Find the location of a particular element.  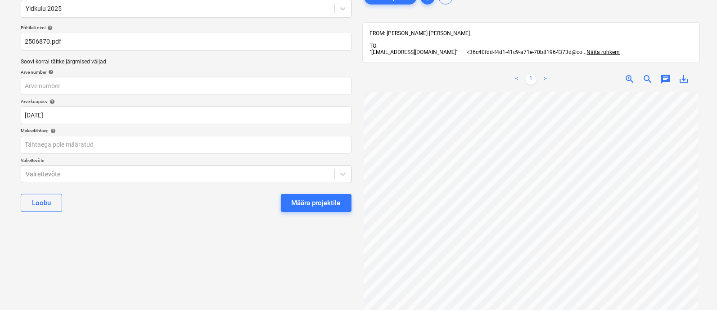

div: Arve kuupäev is located at coordinates (186, 101).